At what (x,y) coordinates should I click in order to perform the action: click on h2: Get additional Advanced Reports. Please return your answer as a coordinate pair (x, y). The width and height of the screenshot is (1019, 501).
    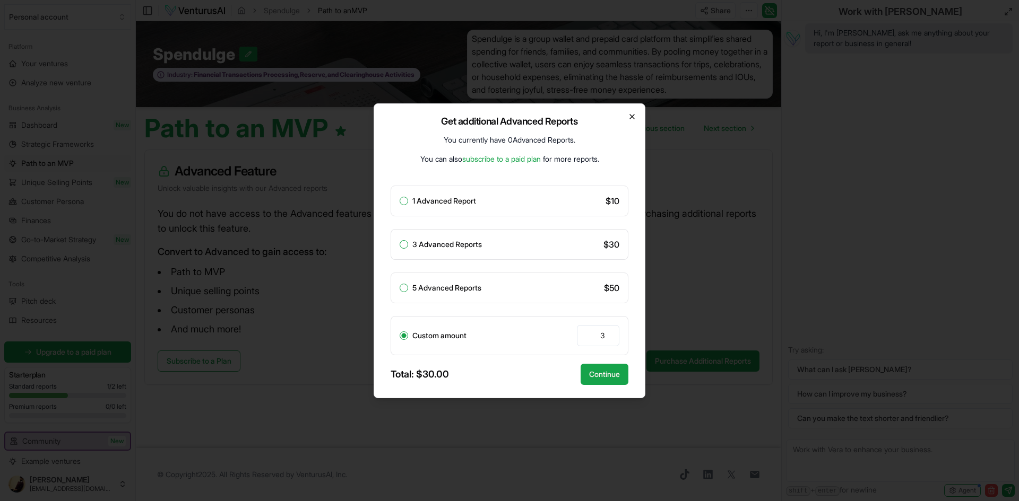
    Looking at the image, I should click on (509, 122).